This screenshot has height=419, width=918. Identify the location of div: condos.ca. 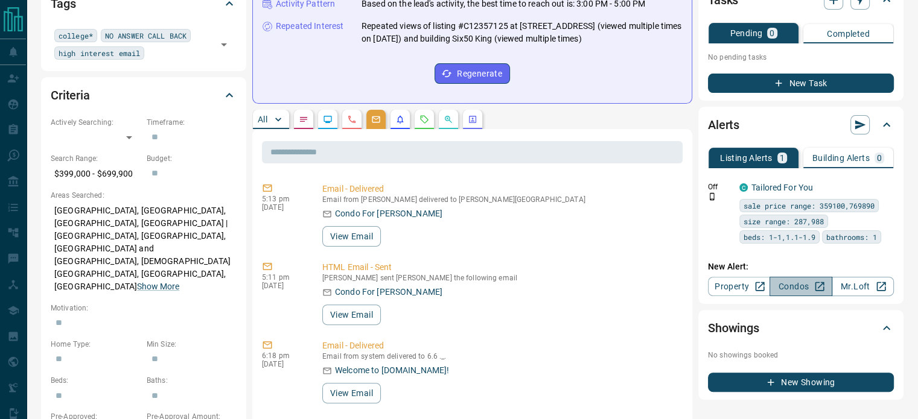
(743, 188).